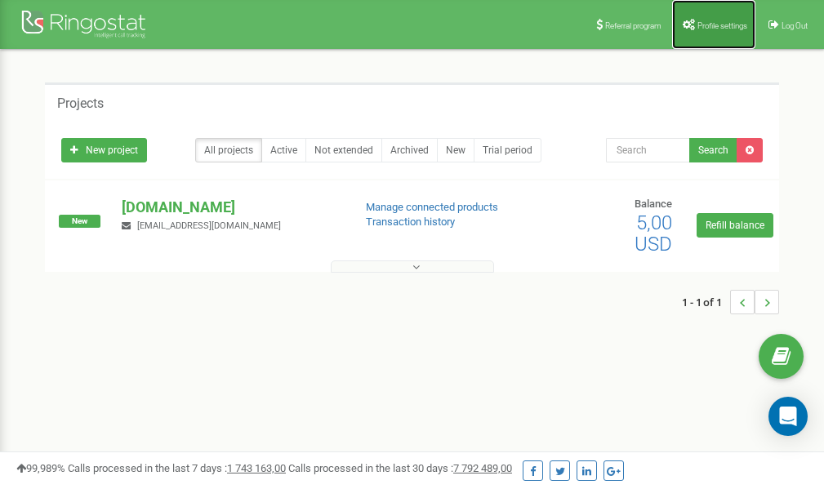 This screenshot has width=824, height=489. What do you see at coordinates (229, 150) in the screenshot?
I see `a: All projects` at bounding box center [229, 150].